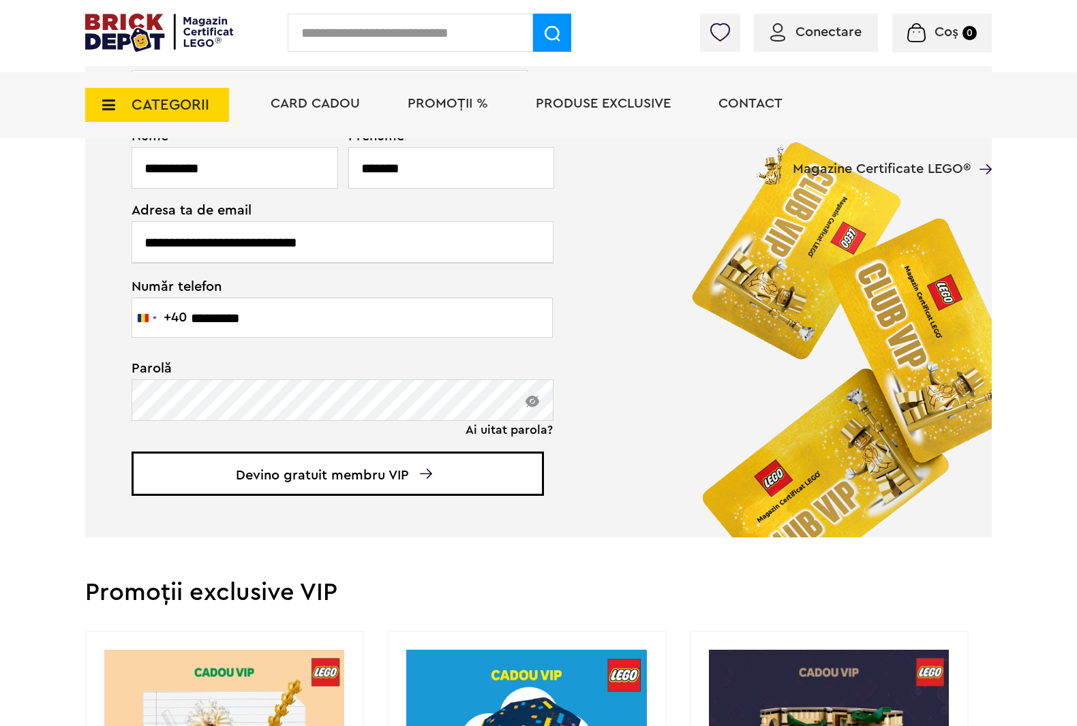 The height and width of the screenshot is (726, 1077). Describe the element at coordinates (337, 474) in the screenshot. I see `span: Devino gratuit membru VIP` at that location.